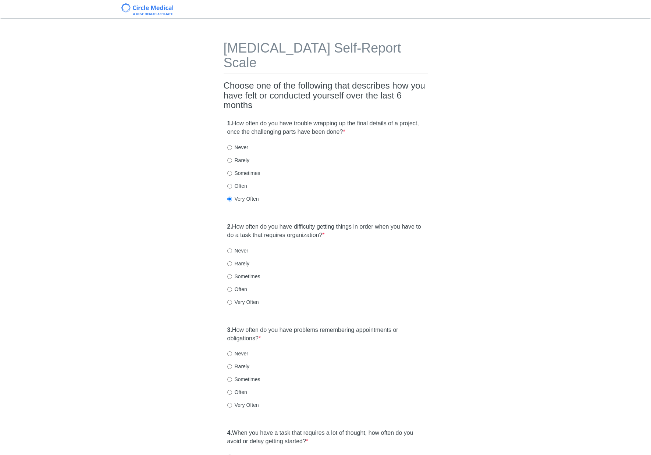 The width and height of the screenshot is (651, 455). What do you see at coordinates (230, 227) in the screenshot?
I see `strong: 2.` at bounding box center [230, 227].